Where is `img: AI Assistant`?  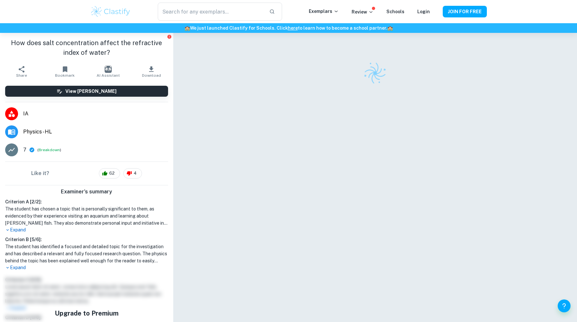
img: AI Assistant is located at coordinates (108, 69).